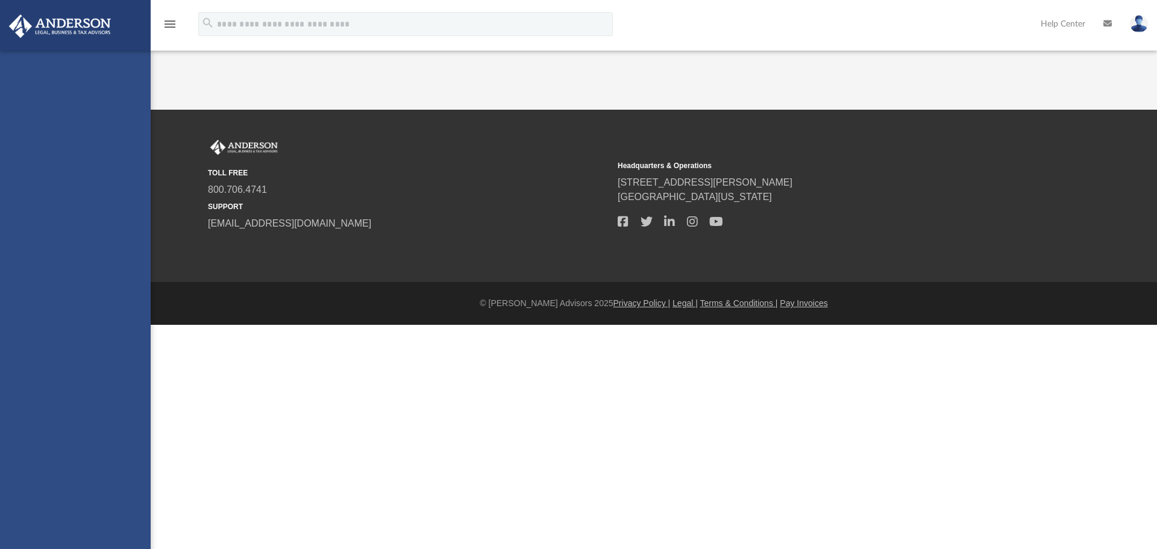 The width and height of the screenshot is (1157, 549). What do you see at coordinates (685, 303) in the screenshot?
I see `a: Legal |` at bounding box center [685, 303].